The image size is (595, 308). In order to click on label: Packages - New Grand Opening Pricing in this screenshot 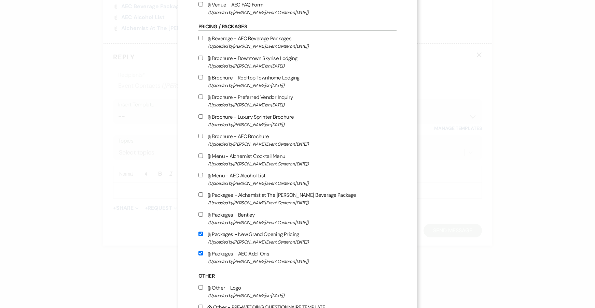, I will do `click(298, 238)`.